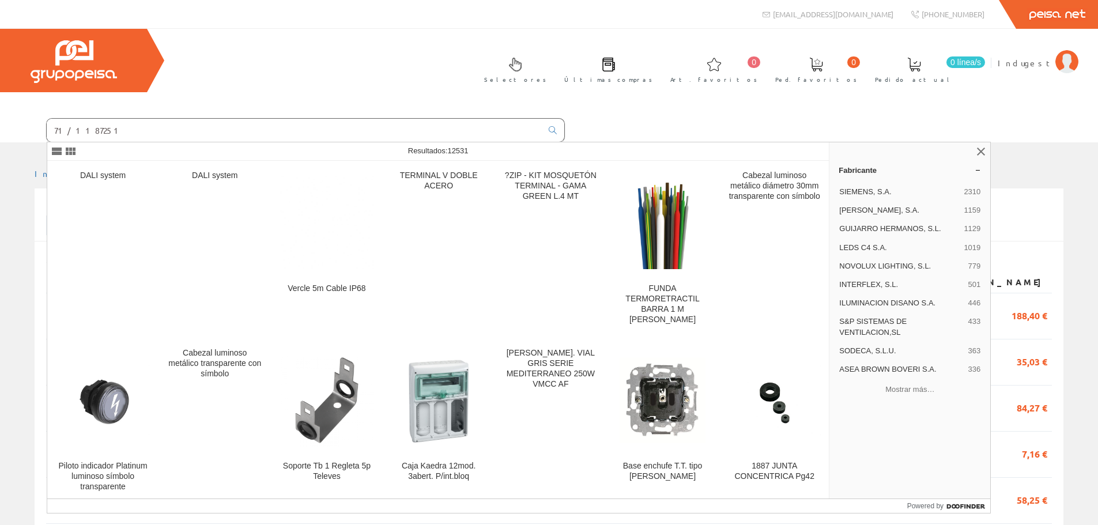 The image size is (1098, 525). Describe the element at coordinates (550, 250) in the screenshot. I see `a: ?ZIP - KIT MOSQUETÓN TERMINAL - GAMA GREEN L.4 MT` at that location.